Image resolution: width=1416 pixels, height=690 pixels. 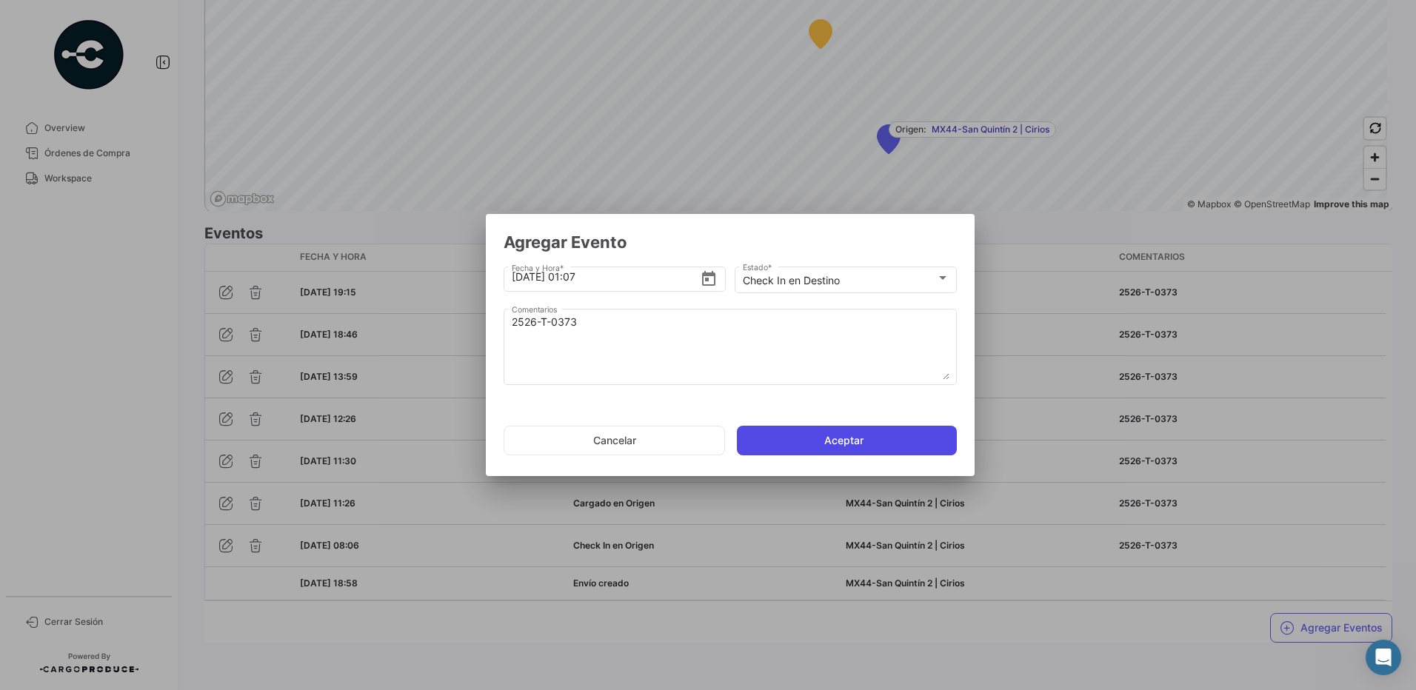 I want to click on div: Abrir Intercom Messenger, so click(x=1383, y=658).